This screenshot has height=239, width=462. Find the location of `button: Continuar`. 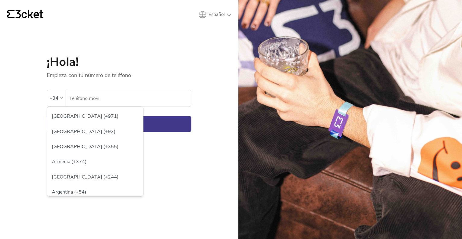

button: Continuar is located at coordinates (119, 124).